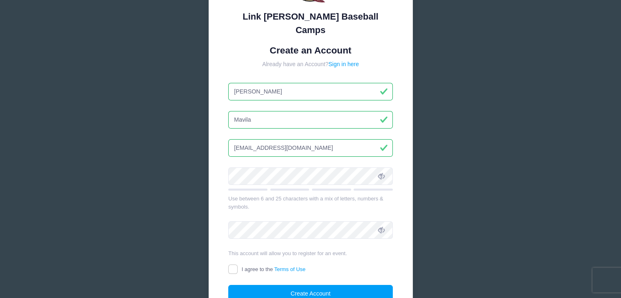  I want to click on a: Terms of Use, so click(290, 269).